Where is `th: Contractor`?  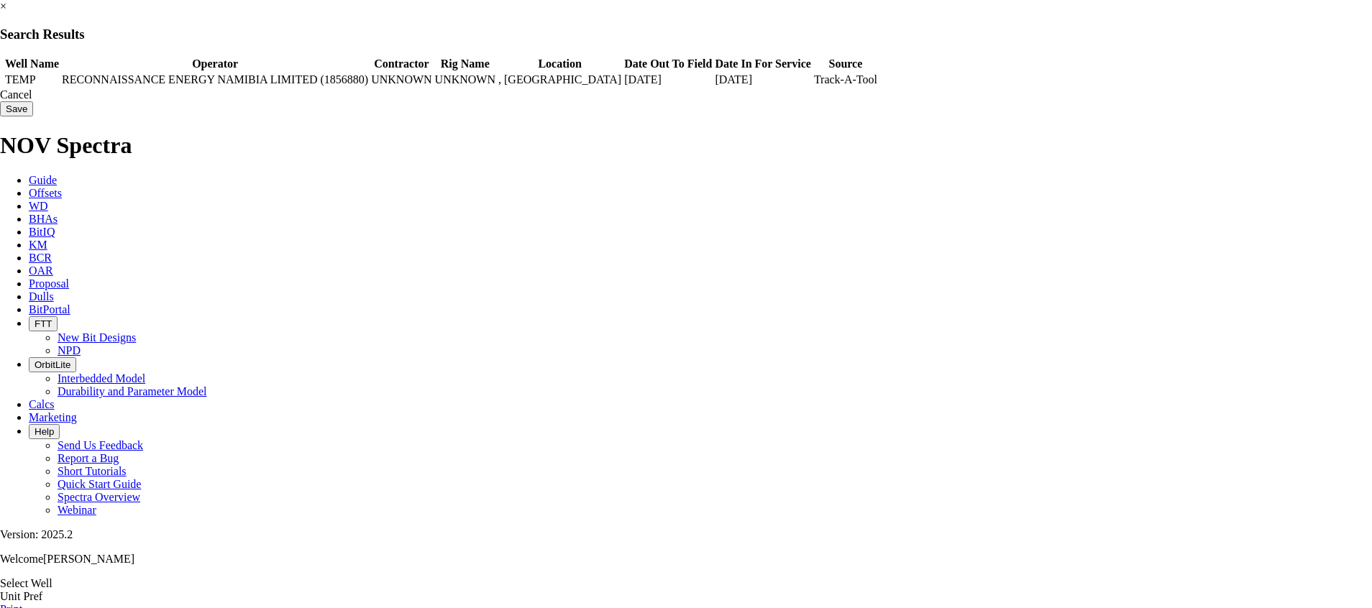 th: Contractor is located at coordinates (401, 64).